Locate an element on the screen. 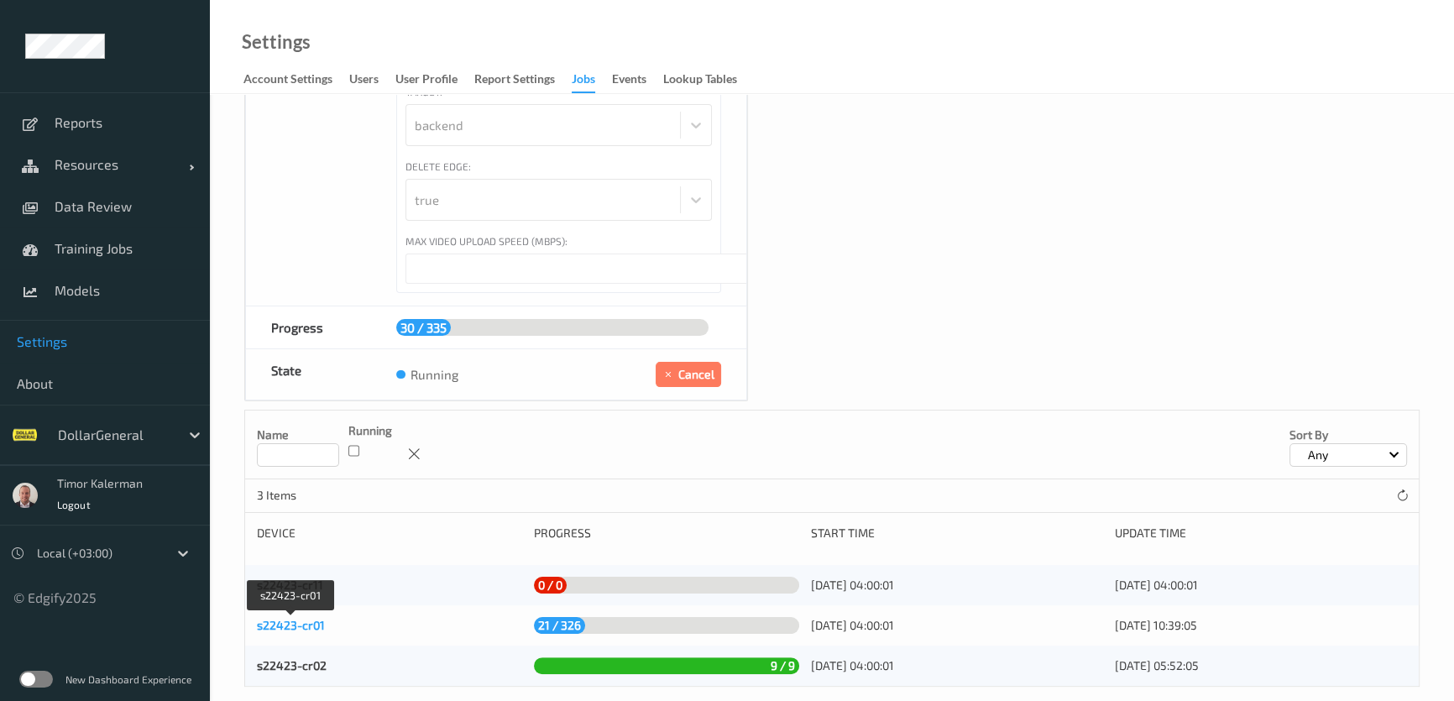  button: Cancel is located at coordinates (688, 374).